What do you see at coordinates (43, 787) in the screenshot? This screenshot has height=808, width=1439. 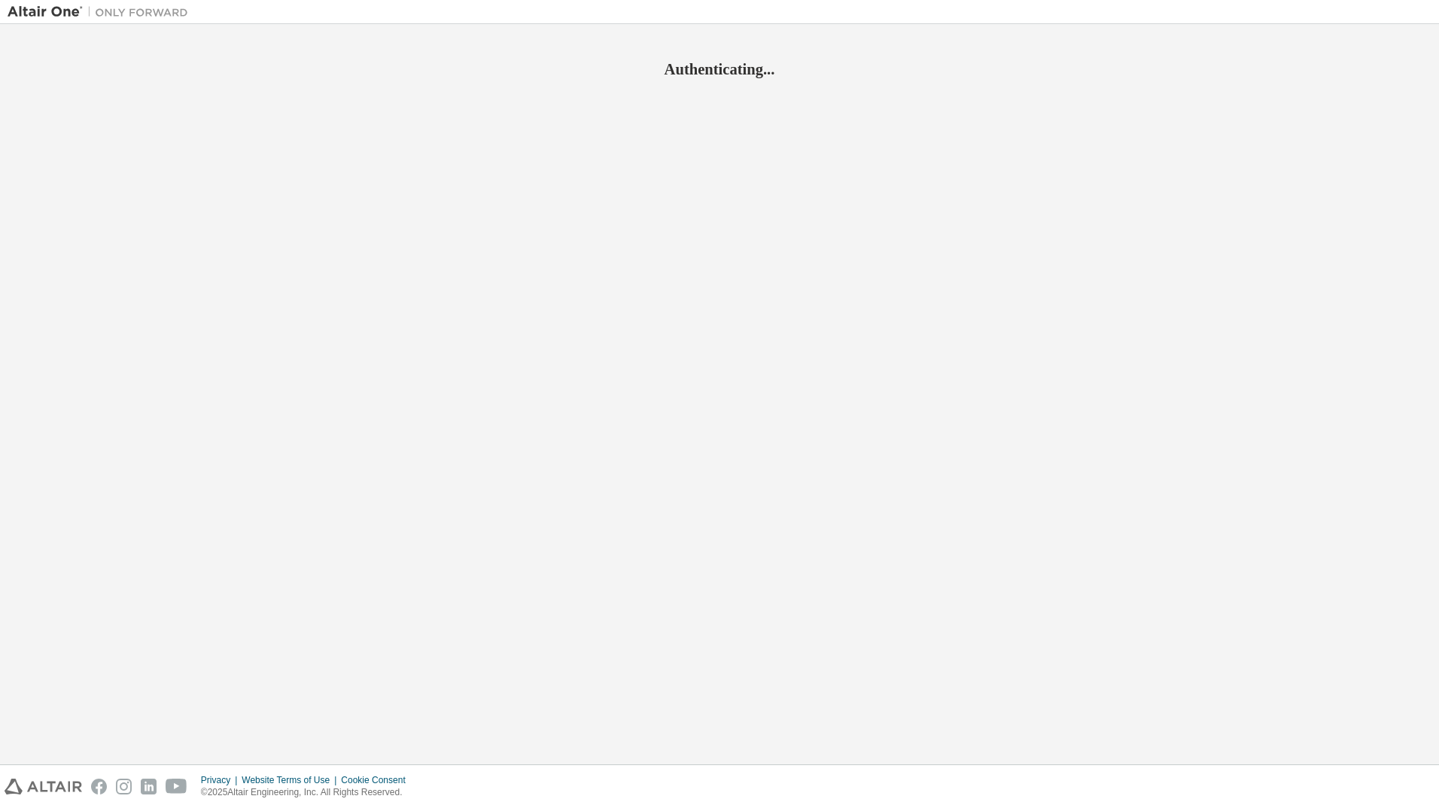 I see `img: altair_logo.svg` at bounding box center [43, 787].